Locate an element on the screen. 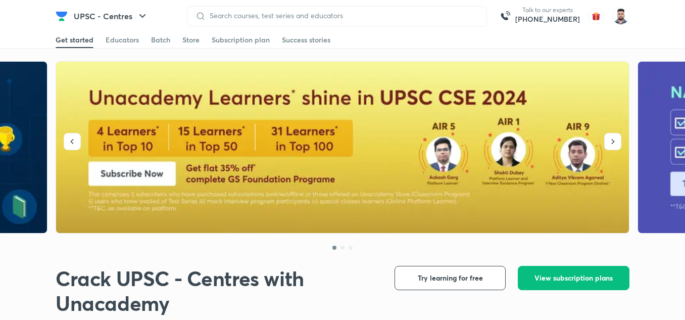 This screenshot has width=685, height=320. p: Talk to our experts is located at coordinates (547, 10).